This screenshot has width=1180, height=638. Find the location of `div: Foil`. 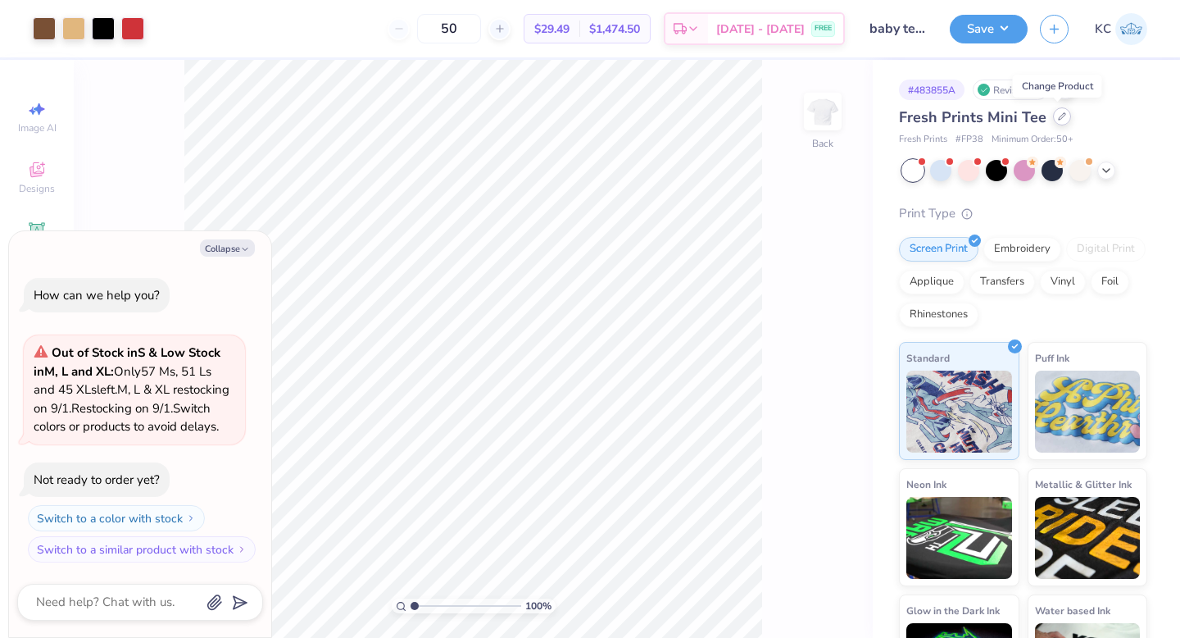

div: Foil is located at coordinates (1110, 282).